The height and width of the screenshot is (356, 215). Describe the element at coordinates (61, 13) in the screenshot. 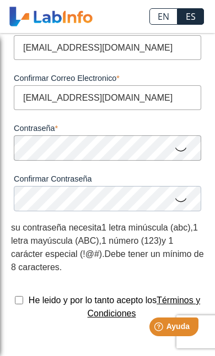

I see `span: Ayuda` at that location.